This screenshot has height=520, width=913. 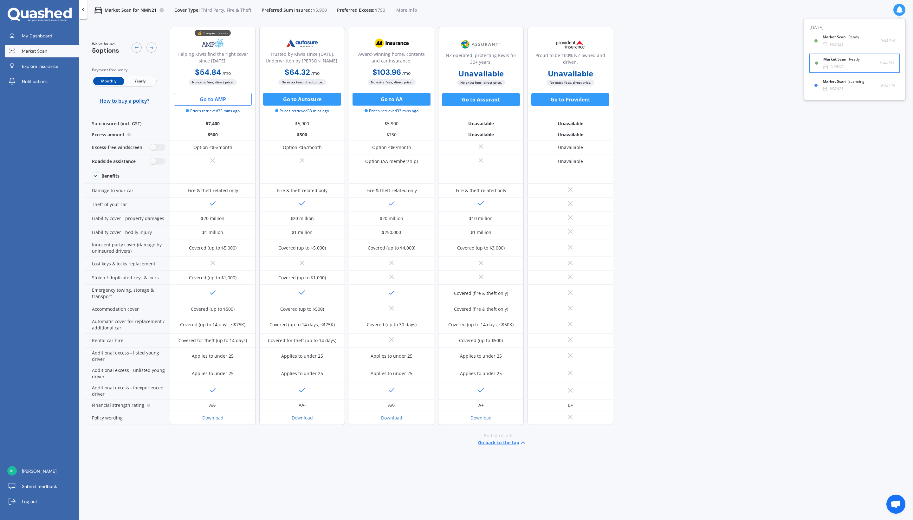 What do you see at coordinates (40, 66) in the screenshot?
I see `span: Explore insurance` at bounding box center [40, 66].